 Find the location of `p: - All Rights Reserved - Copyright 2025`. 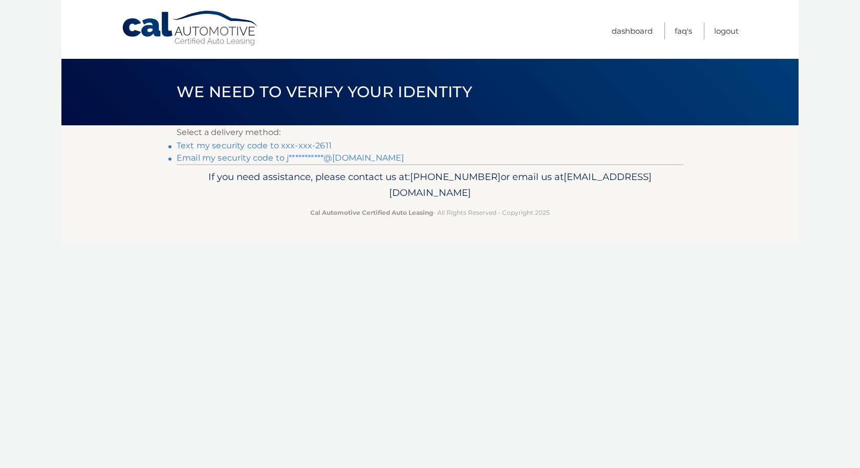

p: - All Rights Reserved - Copyright 2025 is located at coordinates (430, 212).